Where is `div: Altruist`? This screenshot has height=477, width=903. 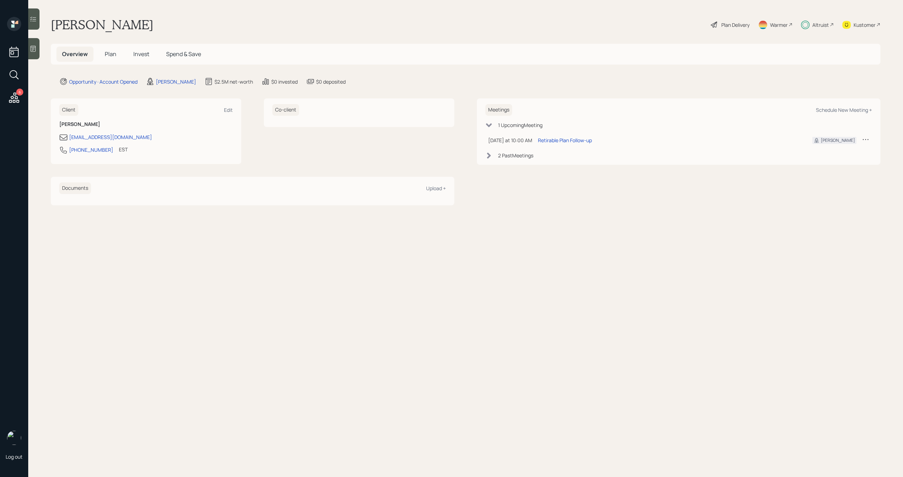 div: Altruist is located at coordinates (821, 25).